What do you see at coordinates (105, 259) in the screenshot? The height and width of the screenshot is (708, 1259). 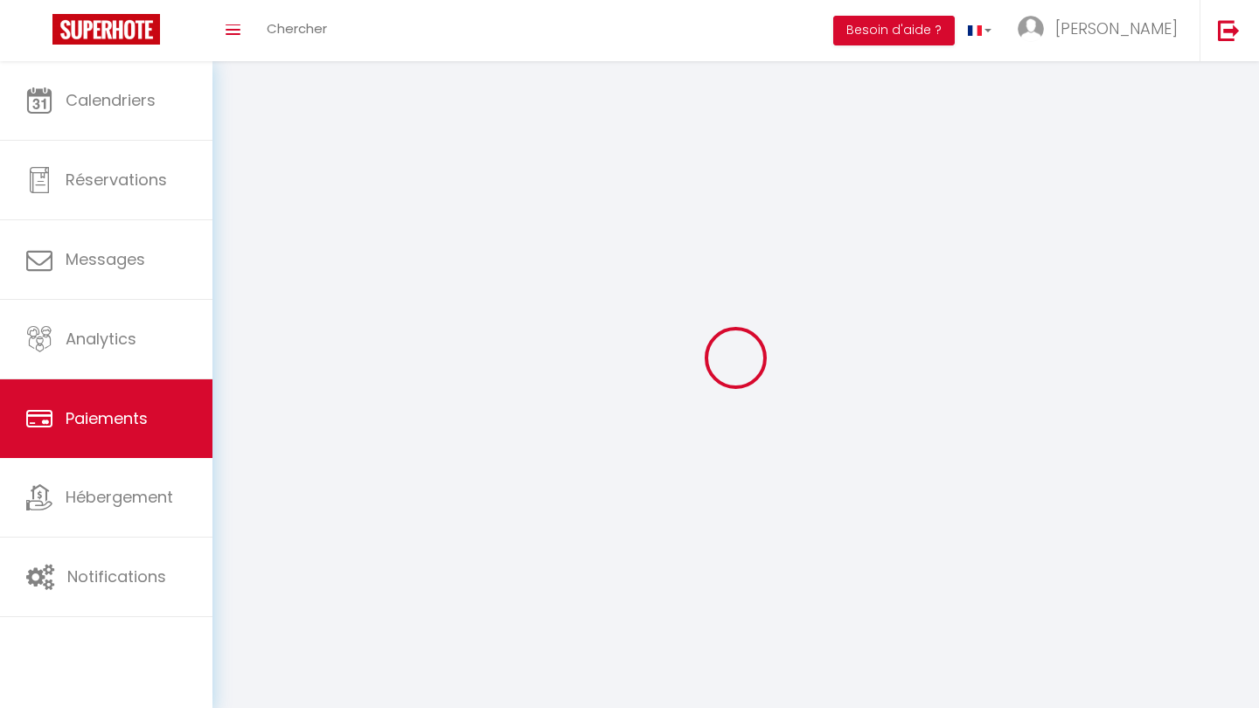 I see `span: Messages` at bounding box center [105, 259].